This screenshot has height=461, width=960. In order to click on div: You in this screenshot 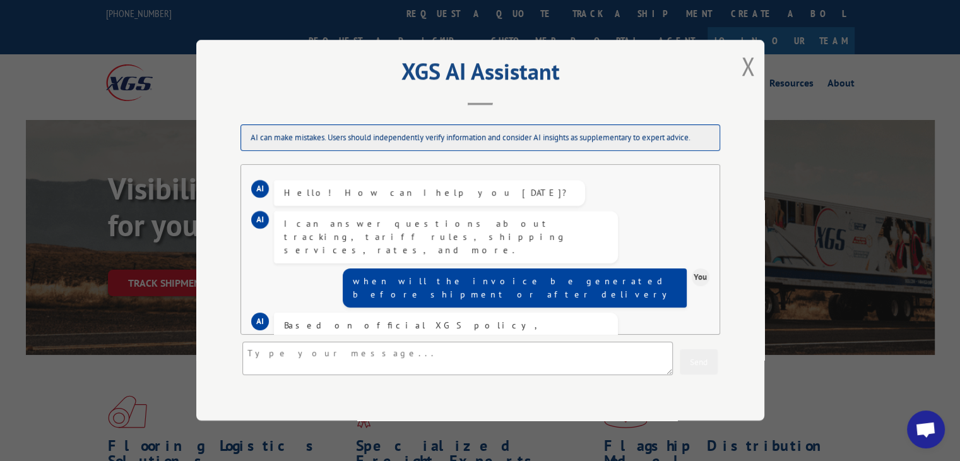, I will do `click(701, 277)`.